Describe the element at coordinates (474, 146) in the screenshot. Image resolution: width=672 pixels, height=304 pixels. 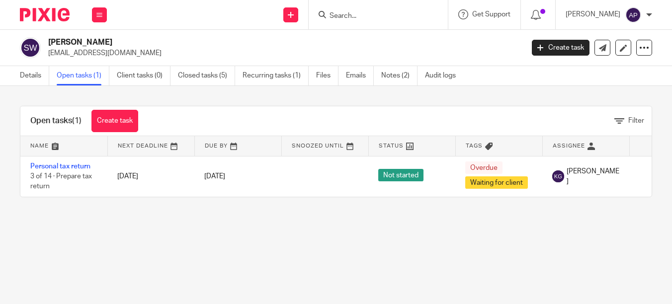
I see `span: Tags` at that location.